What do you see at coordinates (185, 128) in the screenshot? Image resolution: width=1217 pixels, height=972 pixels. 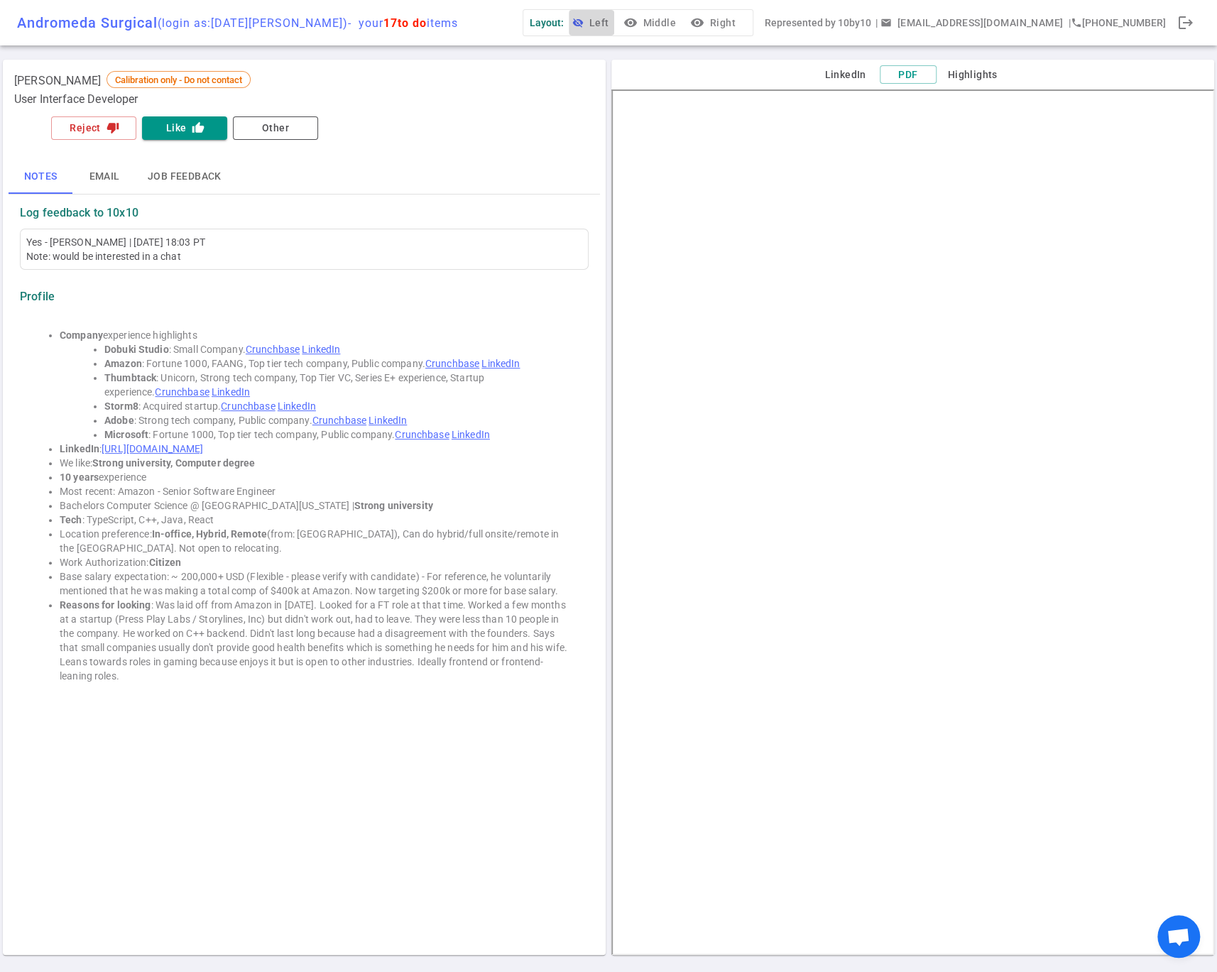 I see `button: Likethumb_up` at bounding box center [185, 128].